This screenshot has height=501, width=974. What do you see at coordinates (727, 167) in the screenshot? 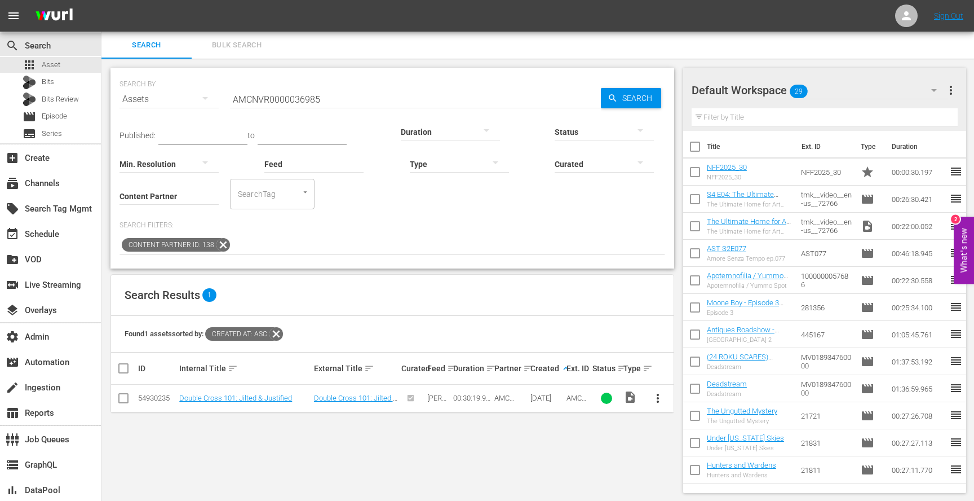
I see `a: NFF2025_30` at bounding box center [727, 167].